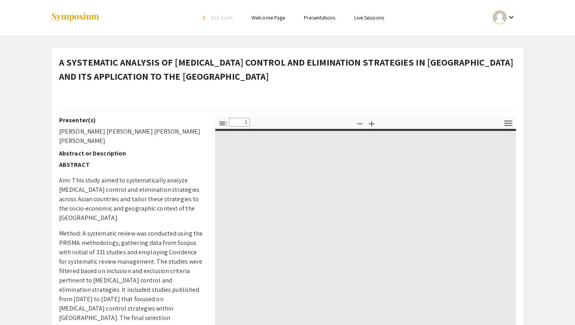 This screenshot has height=325, width=575. I want to click on button: Zoom In, so click(372, 123).